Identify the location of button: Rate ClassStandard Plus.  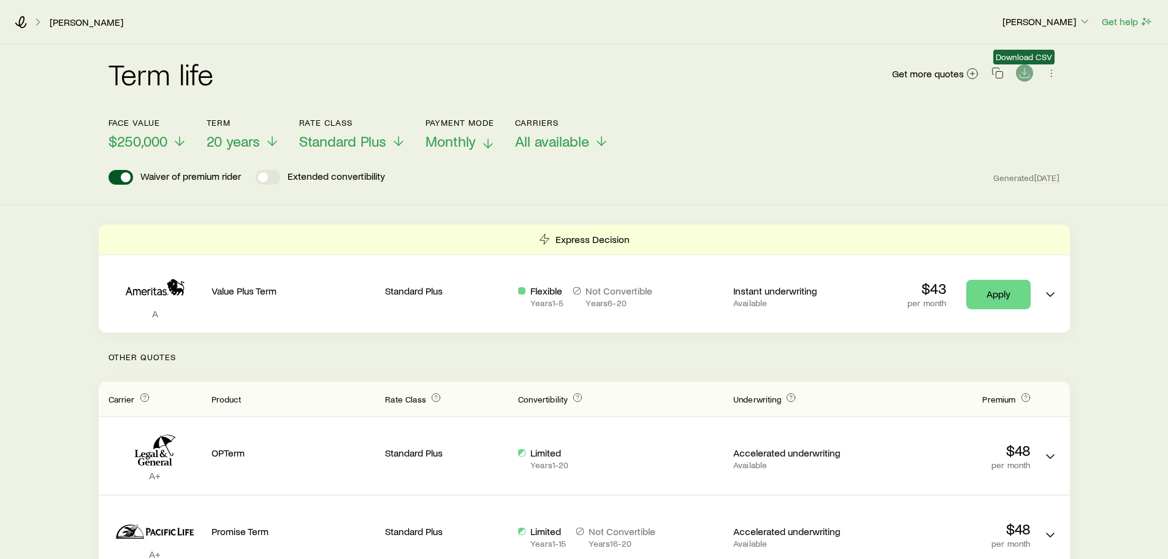
(353, 134).